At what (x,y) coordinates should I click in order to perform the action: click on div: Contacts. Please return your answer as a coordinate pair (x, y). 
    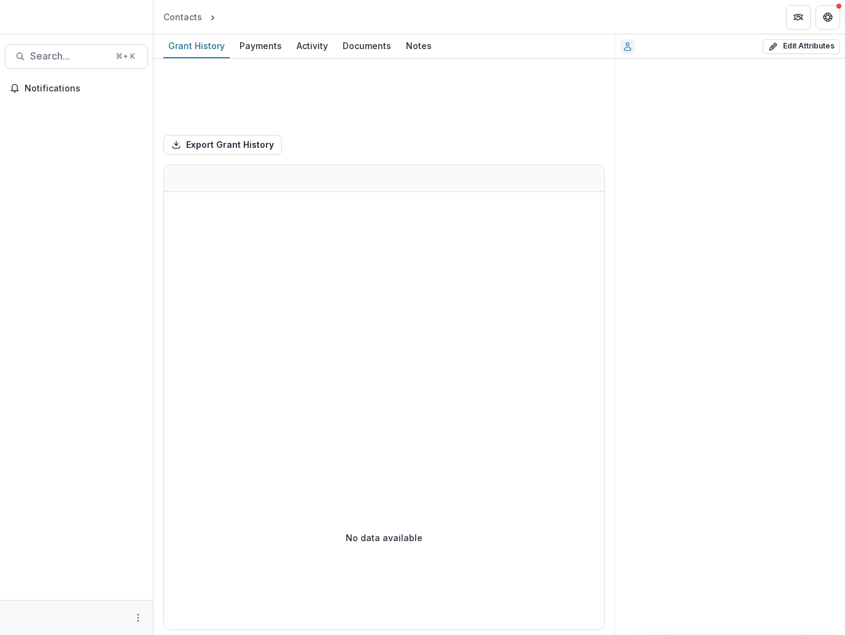
    Looking at the image, I should click on (182, 17).